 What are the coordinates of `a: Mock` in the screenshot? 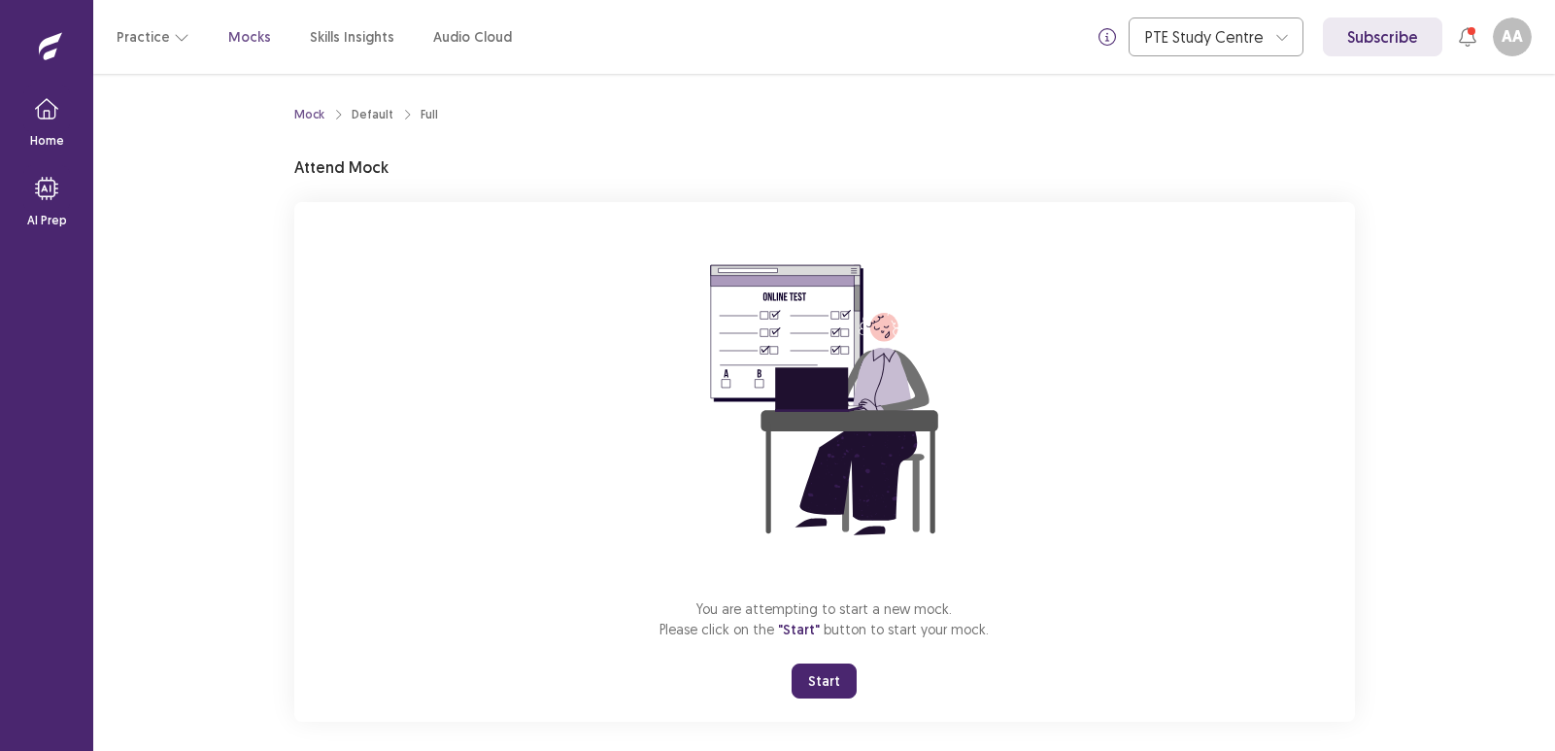 It's located at (309, 115).